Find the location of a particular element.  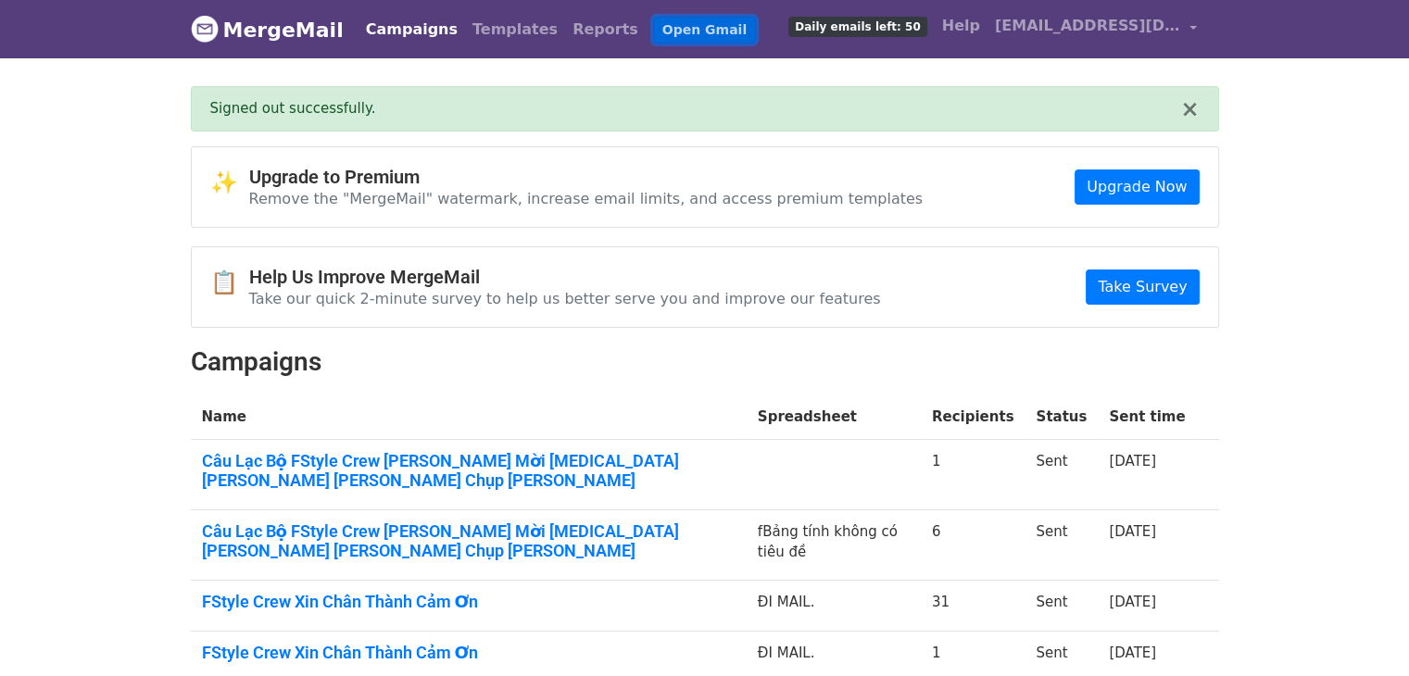

a: Open Gmail is located at coordinates (704, 30).